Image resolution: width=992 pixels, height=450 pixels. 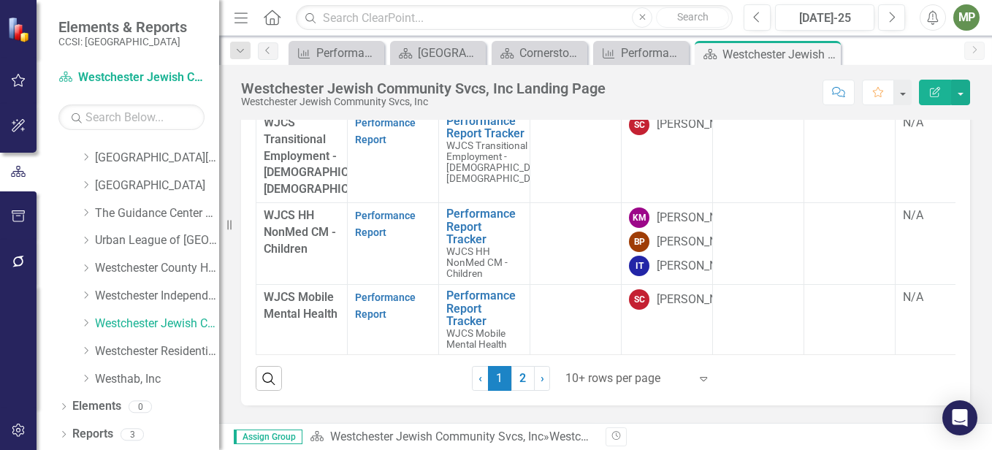 I want to click on input: Search ClearPoint..., so click(x=514, y=18).